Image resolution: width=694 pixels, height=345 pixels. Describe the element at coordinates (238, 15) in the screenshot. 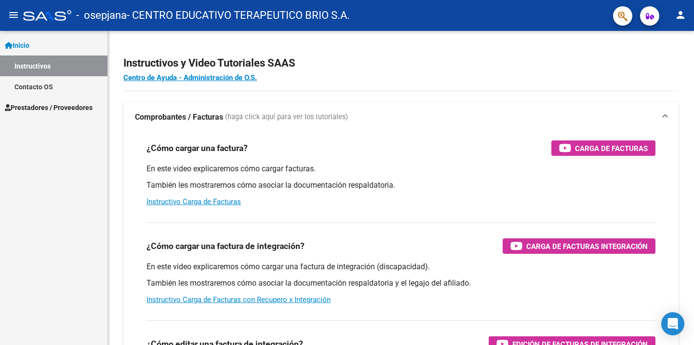

I see `span: - CENTRO EDUCATIVO TERAPEUTICO BRIO S.A.` at that location.